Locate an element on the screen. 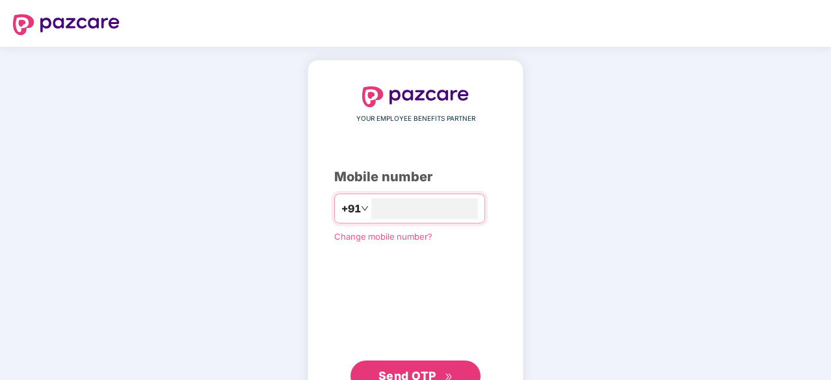 The height and width of the screenshot is (380, 831). span: Change mobile number? is located at coordinates (383, 237).